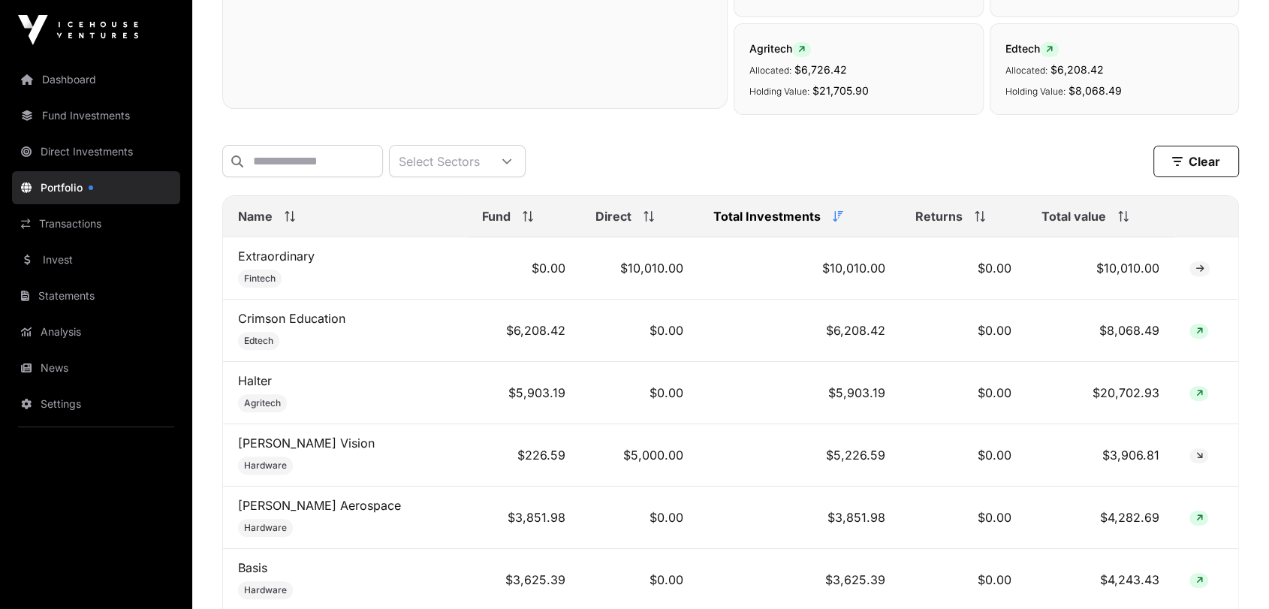 The image size is (1269, 609). What do you see at coordinates (1077, 69) in the screenshot?
I see `span: $6,208.42` at bounding box center [1077, 69].